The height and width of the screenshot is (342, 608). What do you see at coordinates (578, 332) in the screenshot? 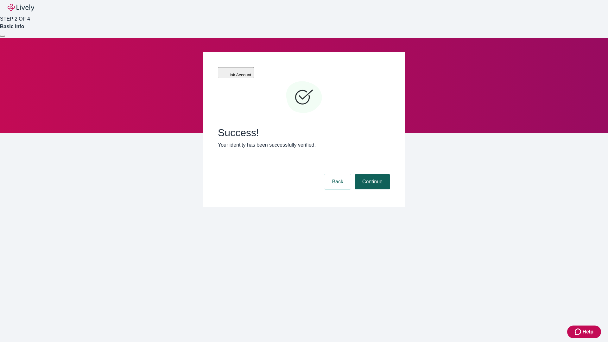
I see `svg: Zendesk support icon` at bounding box center [578, 332].